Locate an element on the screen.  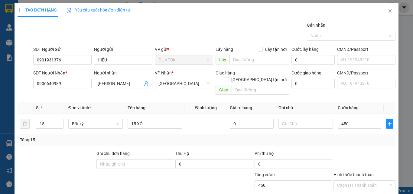
button: plus is located at coordinates (389, 124).